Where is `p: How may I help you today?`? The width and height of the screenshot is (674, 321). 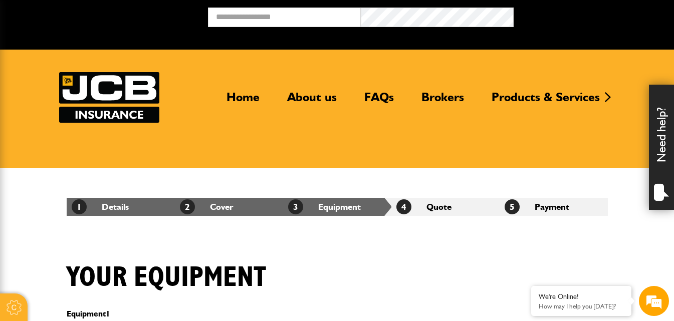 p: How may I help you today? is located at coordinates (581, 306).